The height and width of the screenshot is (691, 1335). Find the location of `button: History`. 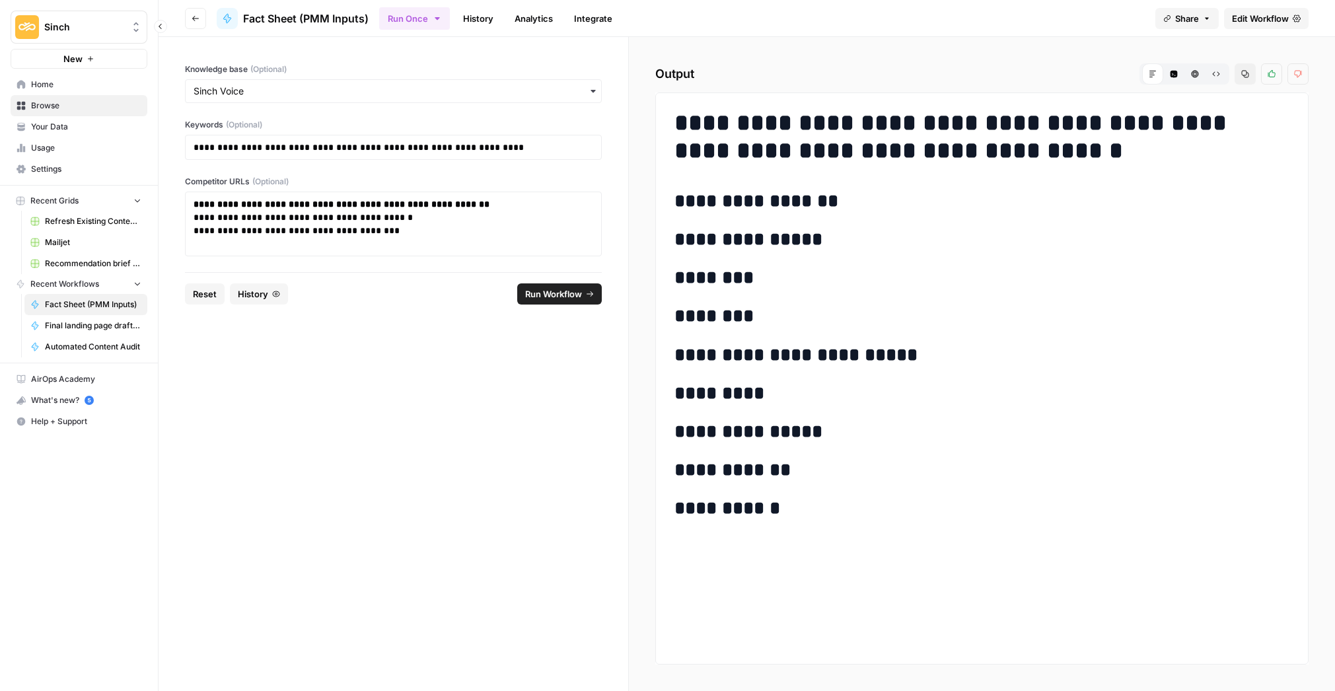

button: History is located at coordinates (259, 294).